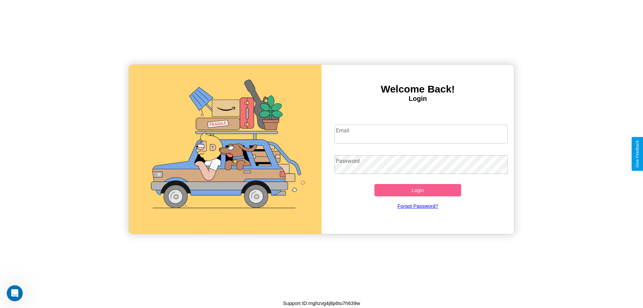 The image size is (643, 308). I want to click on p: Support ID: mghzvg4j8p6tu7h639w, so click(322, 303).